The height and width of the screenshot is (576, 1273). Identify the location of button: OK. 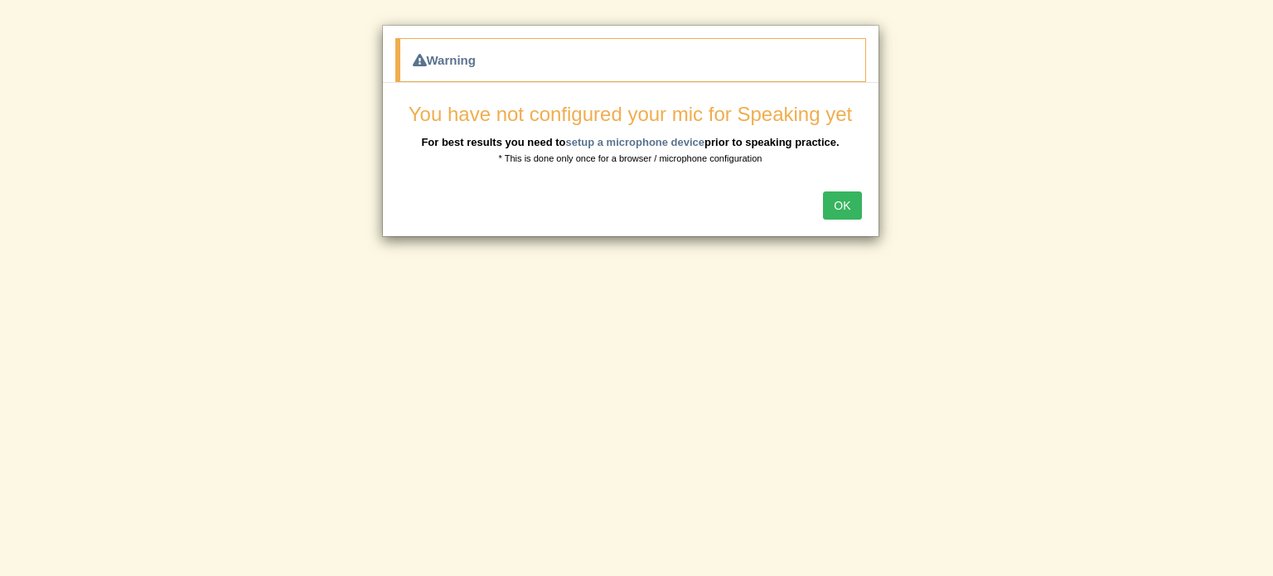
(842, 206).